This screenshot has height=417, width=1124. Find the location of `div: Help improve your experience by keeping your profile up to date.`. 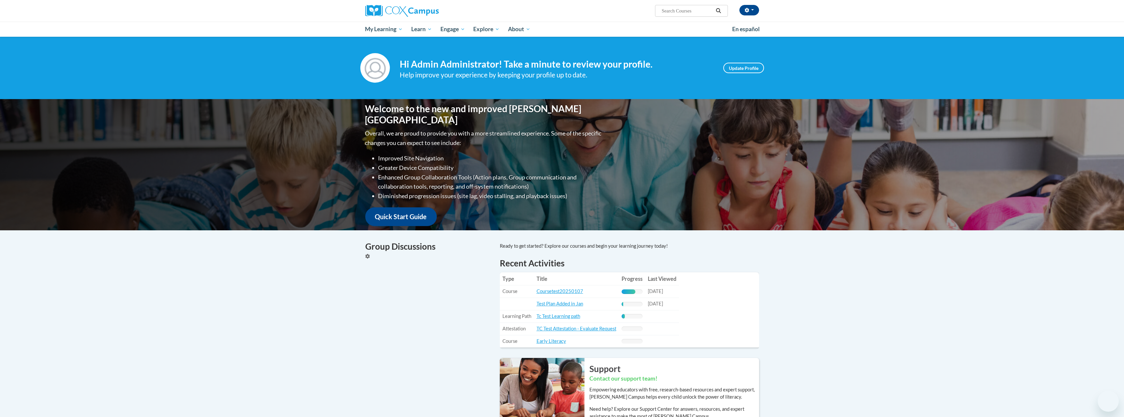

div: Help improve your experience by keeping your profile up to date. is located at coordinates (557, 75).